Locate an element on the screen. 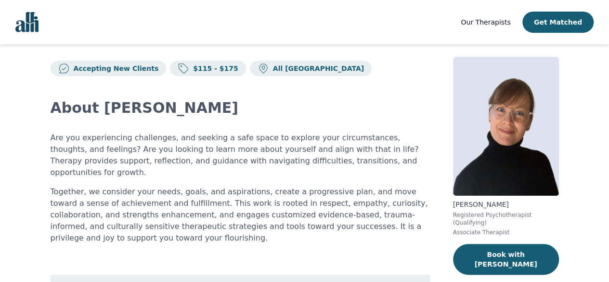 The image size is (609, 282). img: alli logo is located at coordinates (27, 22).